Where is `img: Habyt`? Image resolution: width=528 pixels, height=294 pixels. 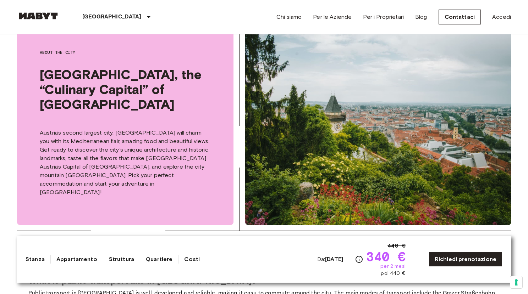 img: Habyt is located at coordinates (38, 16).